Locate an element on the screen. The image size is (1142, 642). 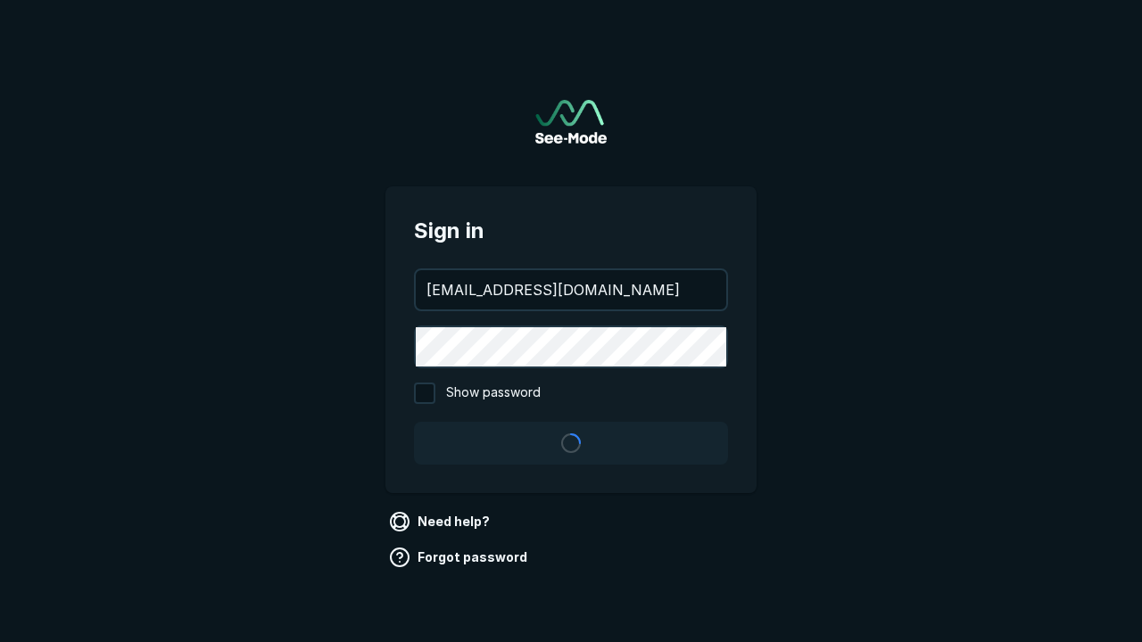
a: Go to sign in is located at coordinates (571, 121).